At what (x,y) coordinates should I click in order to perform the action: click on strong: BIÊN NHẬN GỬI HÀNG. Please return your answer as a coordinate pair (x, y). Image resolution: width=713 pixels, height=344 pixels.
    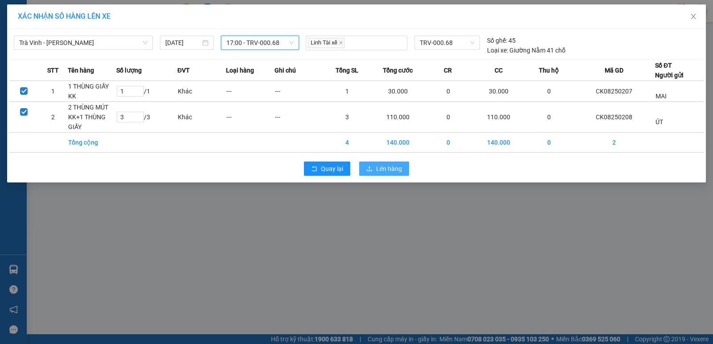
    Looking at the image, I should click on (66, 9).